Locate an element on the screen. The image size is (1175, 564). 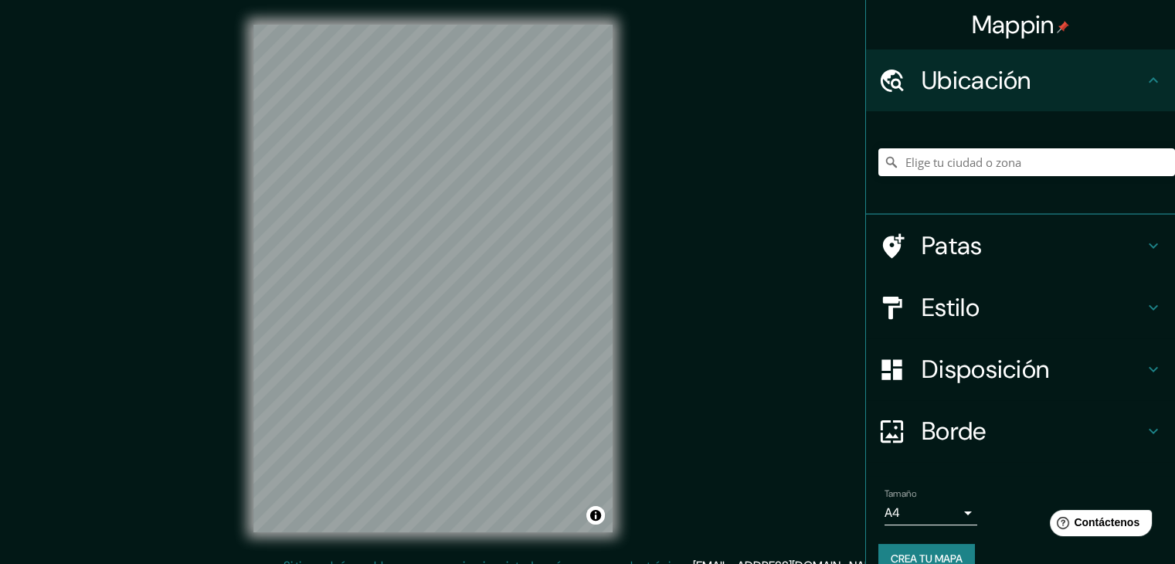
div: Disposición is located at coordinates (1020, 369).